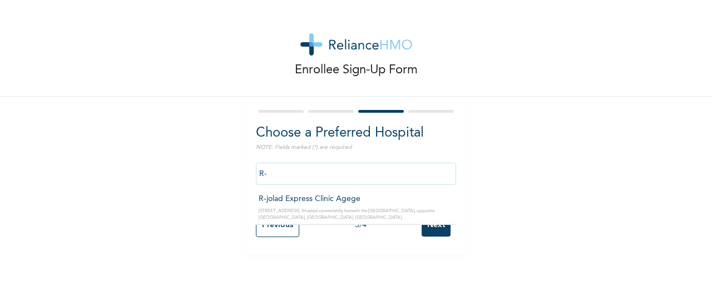  What do you see at coordinates (356, 199) in the screenshot?
I see `p: R-jolad Express Clinic Agege` at bounding box center [356, 199].